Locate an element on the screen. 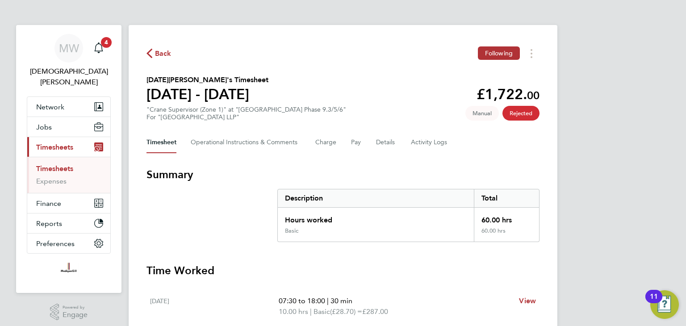 The height and width of the screenshot is (326, 686). button: Following is located at coordinates (499, 53).